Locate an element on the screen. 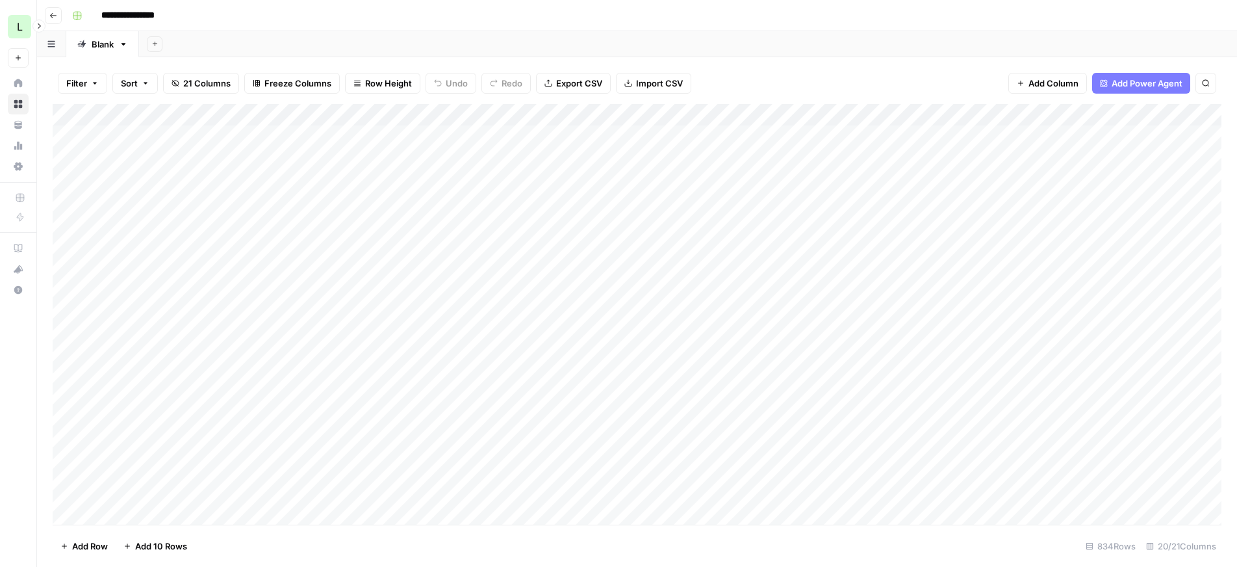 The height and width of the screenshot is (567, 1237). span: Import CSV is located at coordinates (660, 83).